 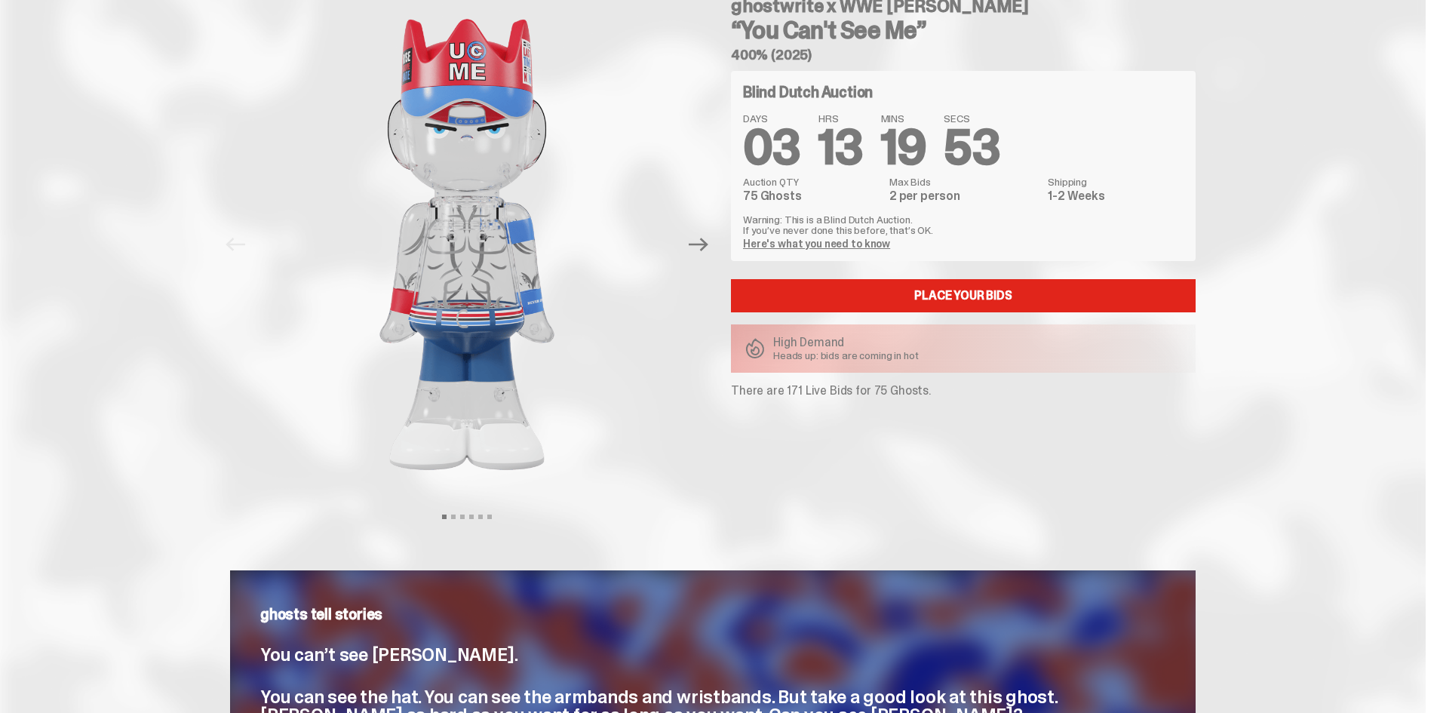 I want to click on dt: Auction QTY, so click(x=812, y=182).